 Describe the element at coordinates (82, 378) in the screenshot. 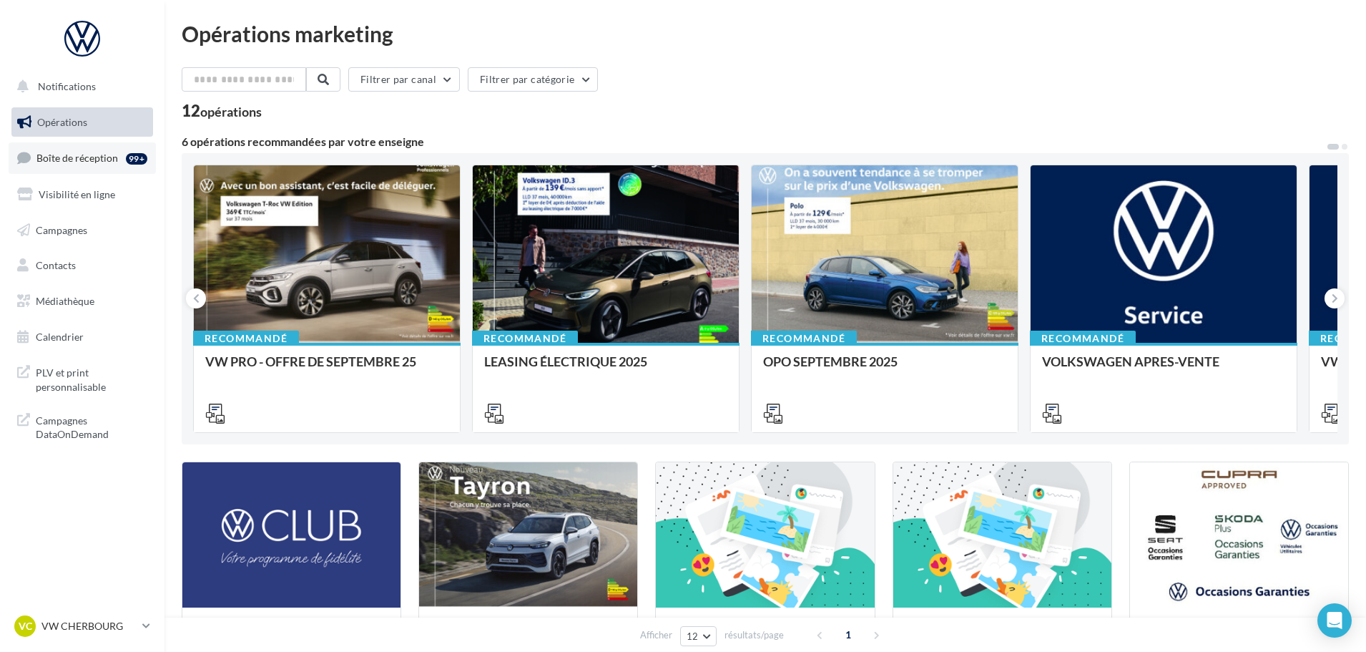

I see `a: PLV et print personnalisable` at that location.